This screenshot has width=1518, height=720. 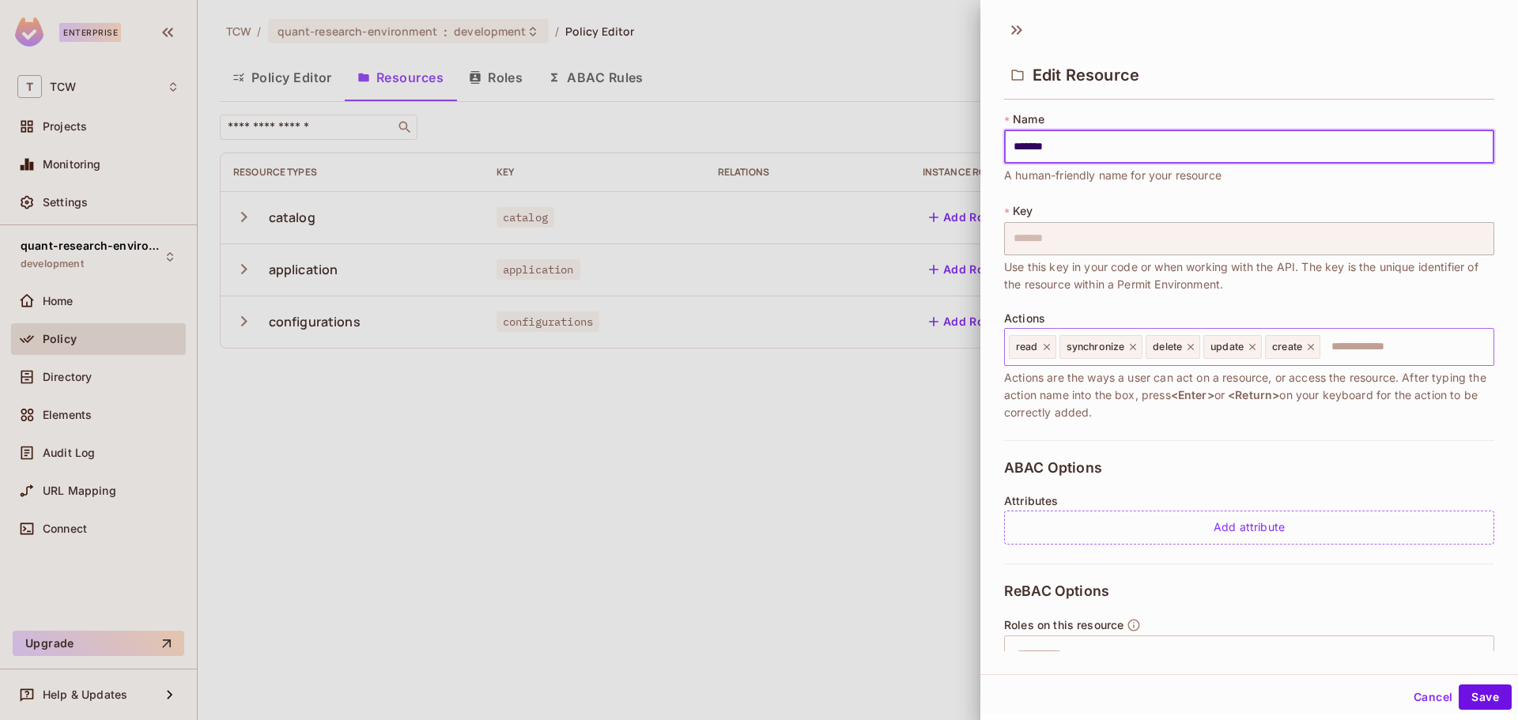 I want to click on div: synchronize, so click(x=1101, y=347).